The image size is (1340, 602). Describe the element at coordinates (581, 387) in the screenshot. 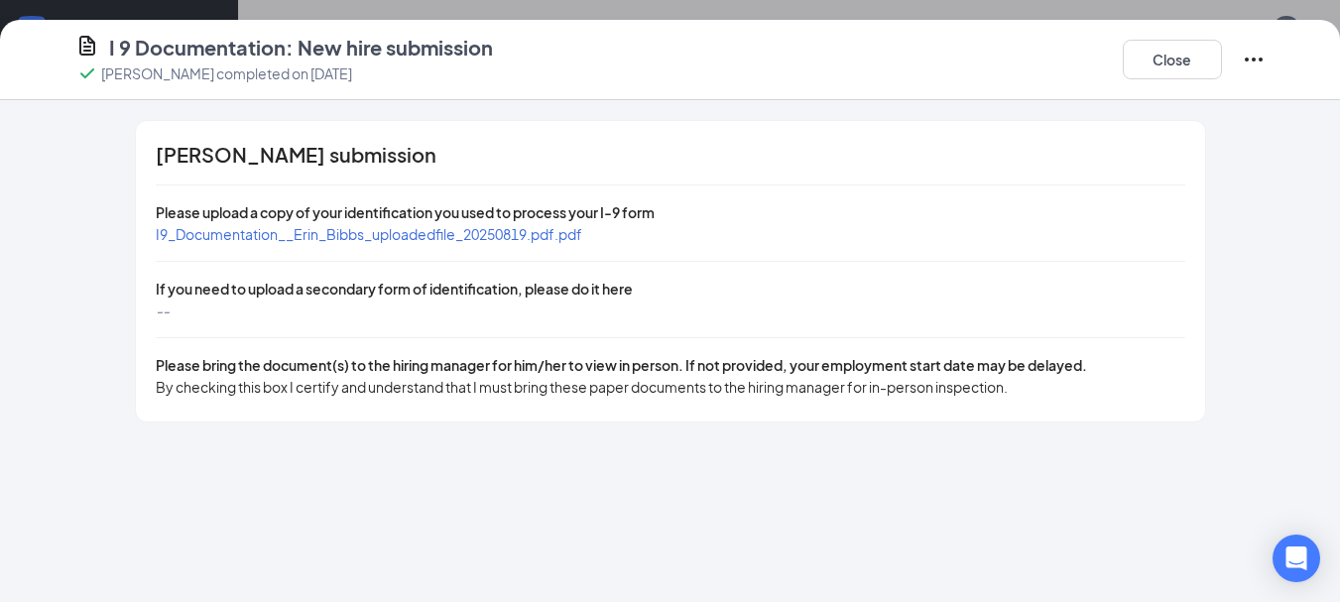

I see `span: By checking this box I certify and understand that I must bring these paper documents to the hiri...` at that location.